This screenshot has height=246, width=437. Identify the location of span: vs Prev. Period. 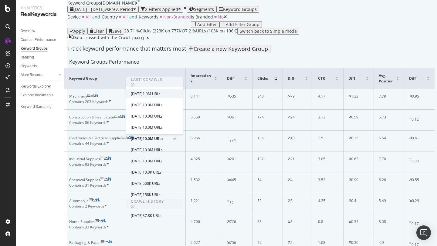
(119, 9).